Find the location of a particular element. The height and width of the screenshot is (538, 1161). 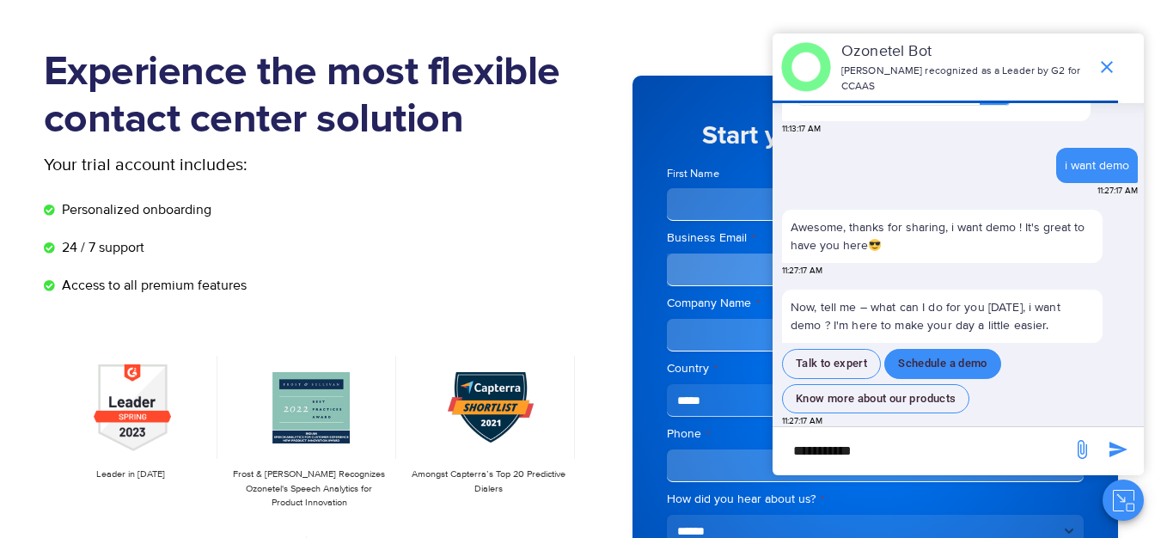

img: header is located at coordinates (806, 67).